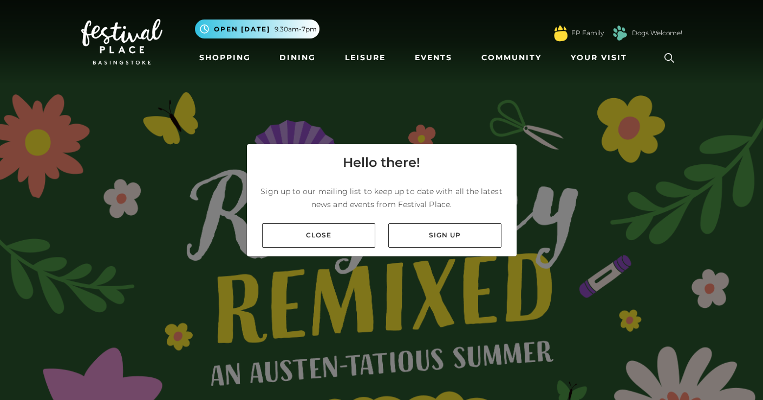 This screenshot has width=763, height=400. I want to click on a: Leisure, so click(365, 57).